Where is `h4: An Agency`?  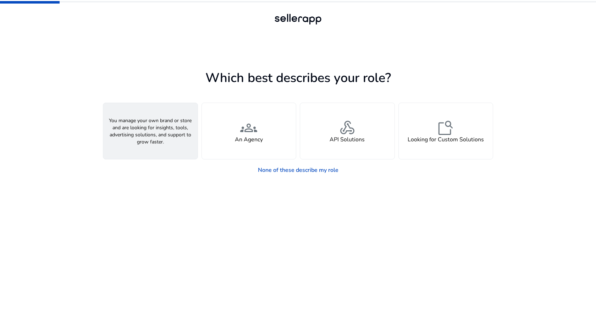 h4: An Agency is located at coordinates (249, 139).